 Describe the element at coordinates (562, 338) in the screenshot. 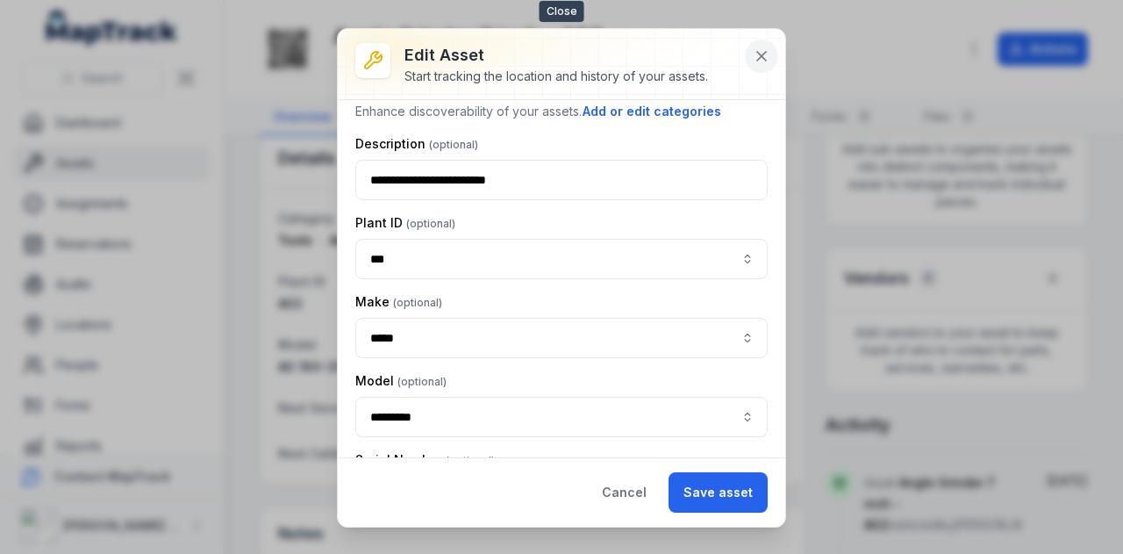

I see `input: asset-edit:cf[8551d161-b1ce-4bc5-a3dd-9fa232d53e47]-label` at that location.